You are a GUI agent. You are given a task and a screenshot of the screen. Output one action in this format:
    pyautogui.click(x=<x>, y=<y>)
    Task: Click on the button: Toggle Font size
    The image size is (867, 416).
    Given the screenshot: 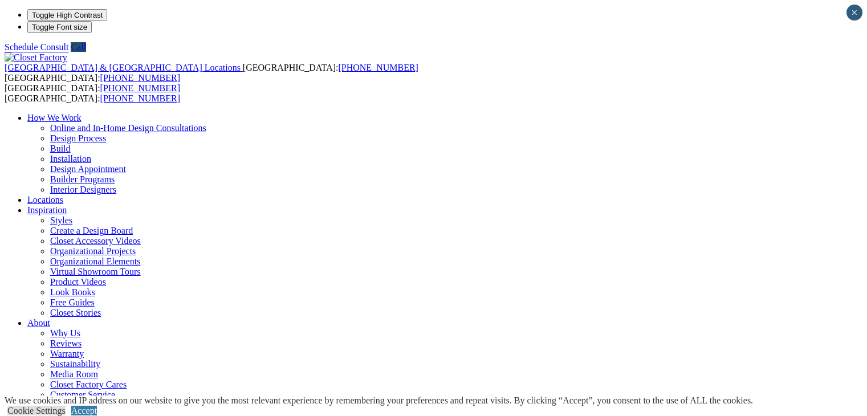 What is the action you would take?
    pyautogui.click(x=59, y=27)
    